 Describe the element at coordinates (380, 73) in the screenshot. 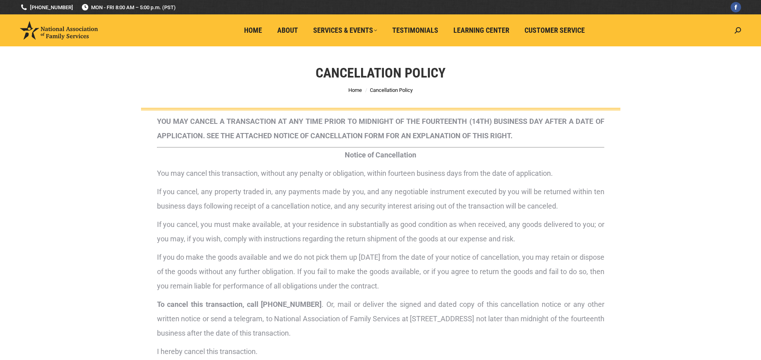

I see `h1: Cancellation Policy` at that location.